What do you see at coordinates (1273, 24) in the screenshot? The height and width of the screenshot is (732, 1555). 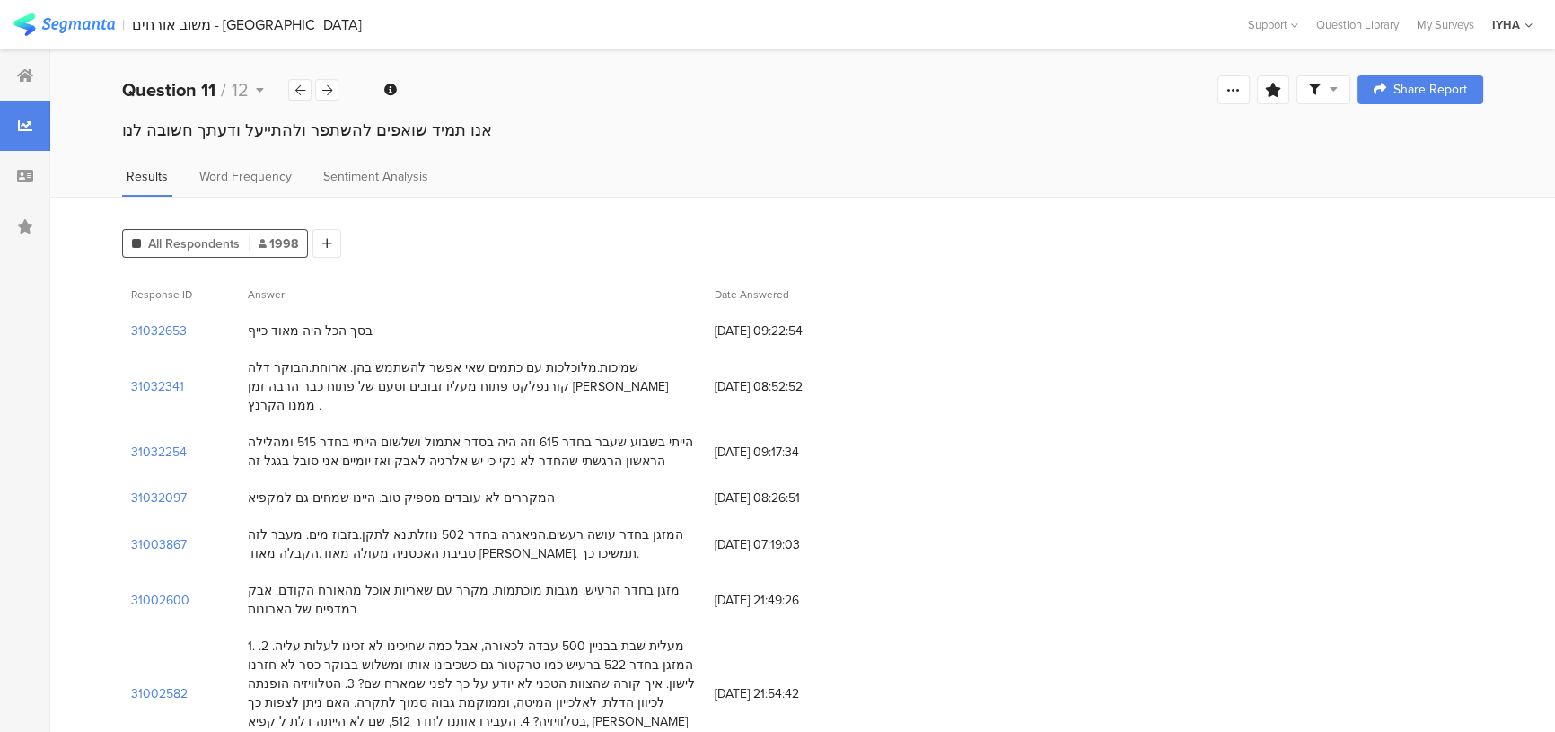 I see `div: Support` at bounding box center [1273, 24].